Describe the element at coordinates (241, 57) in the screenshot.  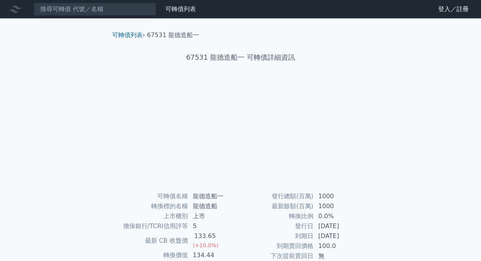
I see `h1: 67531 龍德造船一 可轉債詳細資訊` at that location.